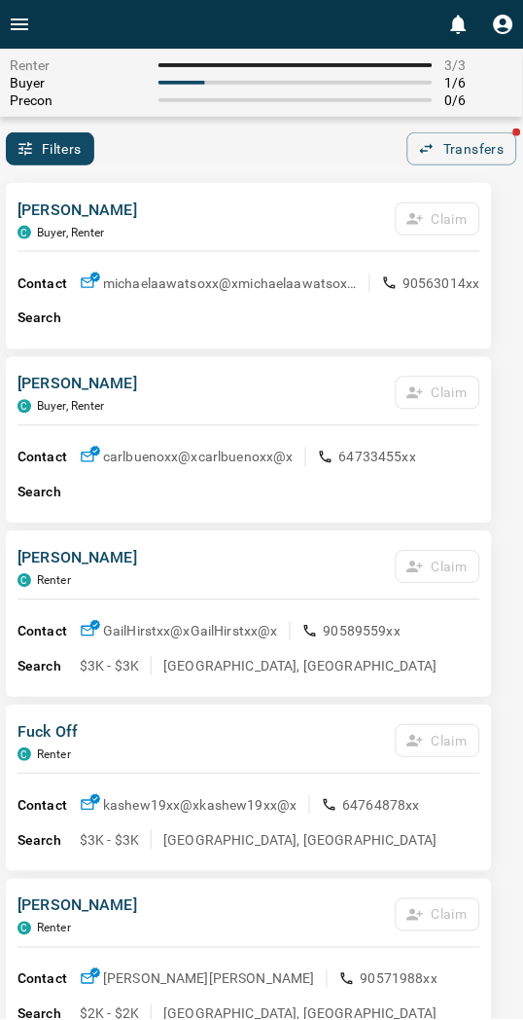 The height and width of the screenshot is (1020, 523). I want to click on p: 64764878xx, so click(382, 806).